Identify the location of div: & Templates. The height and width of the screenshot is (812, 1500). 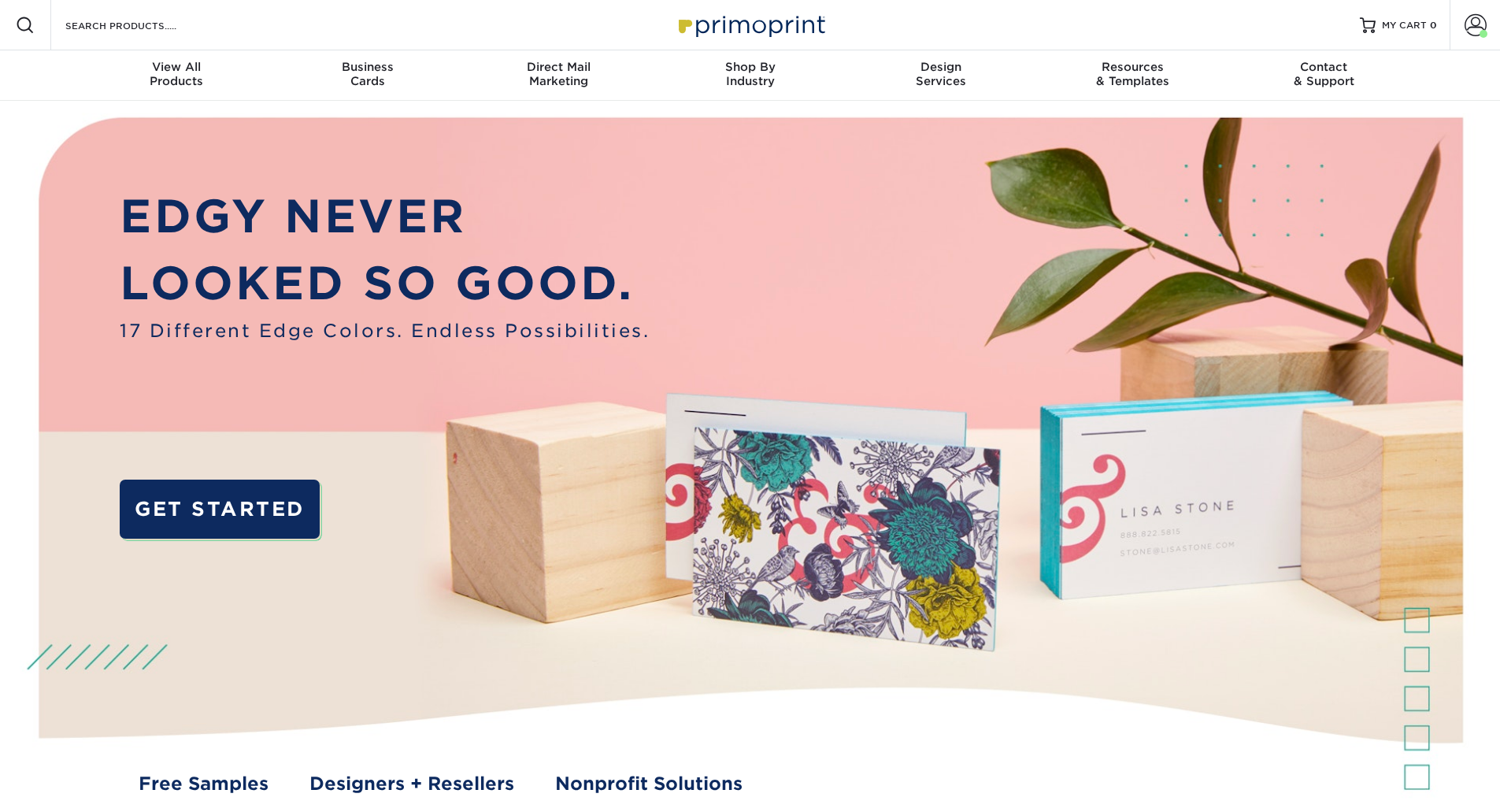
(1132, 74).